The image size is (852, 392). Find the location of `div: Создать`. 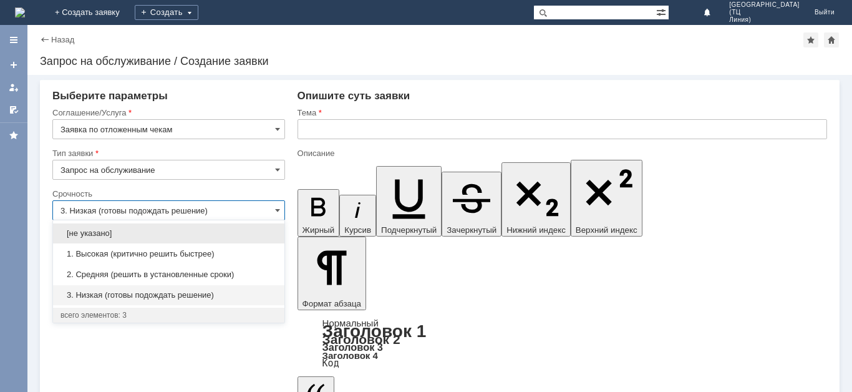

div: Создать is located at coordinates (167, 12).